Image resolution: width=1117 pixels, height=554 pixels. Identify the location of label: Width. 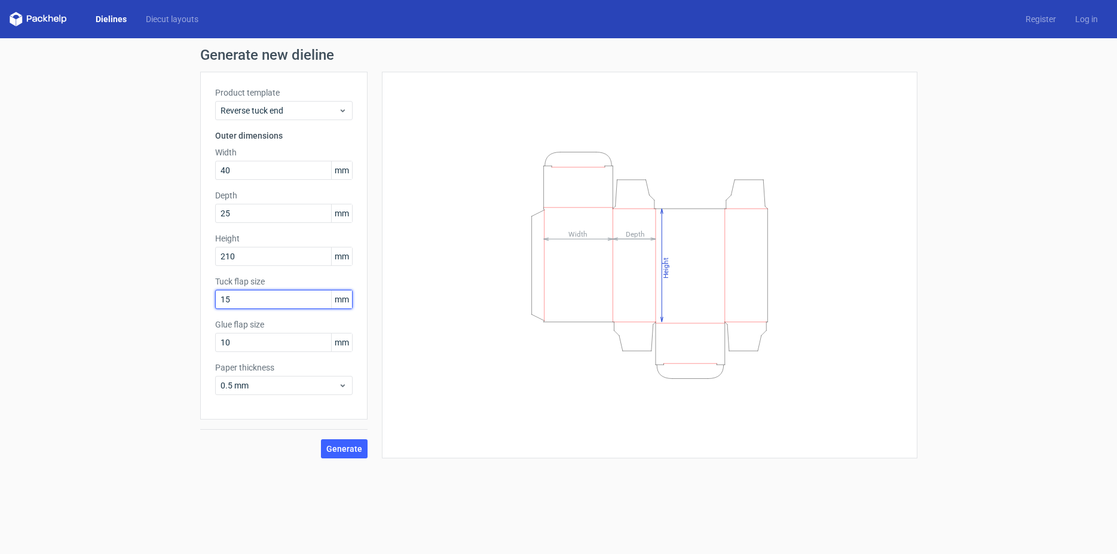
(284, 152).